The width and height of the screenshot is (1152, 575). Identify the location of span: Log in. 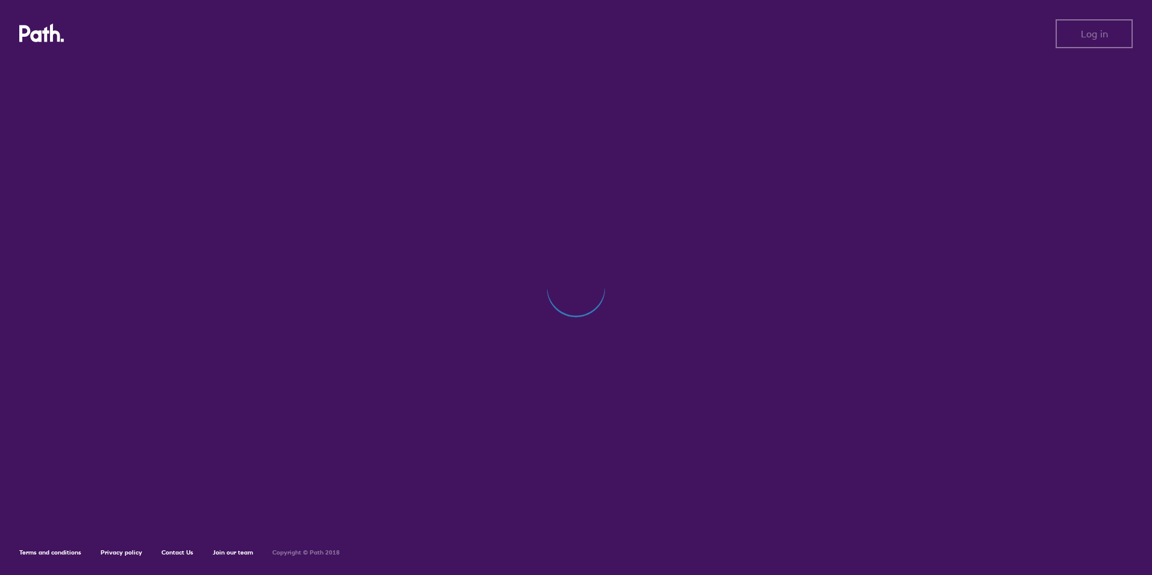
(1094, 34).